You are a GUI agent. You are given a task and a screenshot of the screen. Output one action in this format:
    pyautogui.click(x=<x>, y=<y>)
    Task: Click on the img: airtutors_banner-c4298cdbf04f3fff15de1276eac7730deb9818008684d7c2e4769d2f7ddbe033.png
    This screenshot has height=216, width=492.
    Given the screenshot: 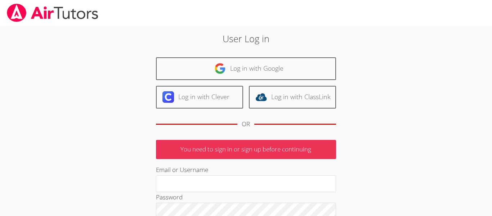 What is the action you would take?
    pyautogui.click(x=53, y=13)
    